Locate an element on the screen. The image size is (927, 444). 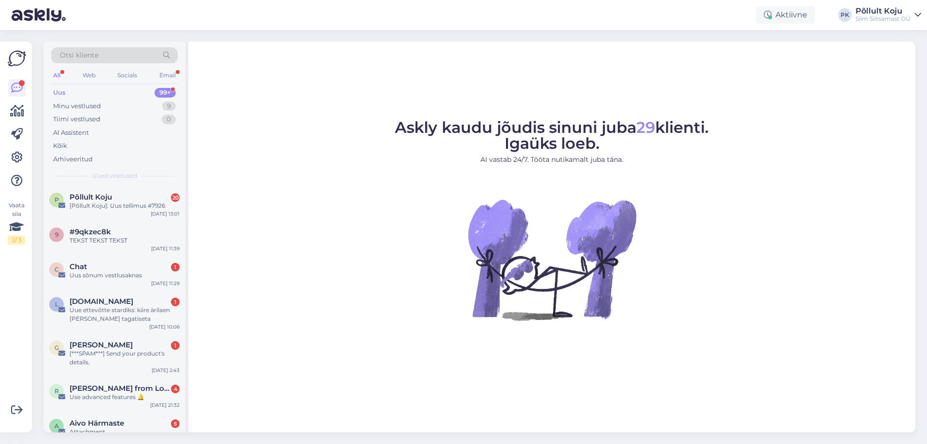
div: Email is located at coordinates (168, 75).